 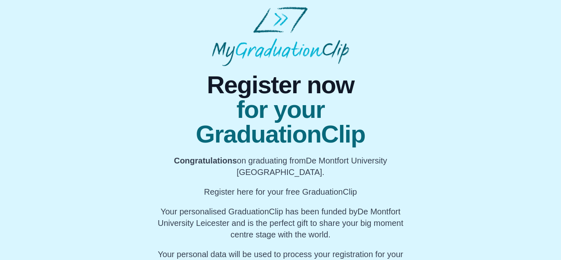 What do you see at coordinates (281, 192) in the screenshot?
I see `p: Register here for your free GraduationClip` at bounding box center [281, 192].